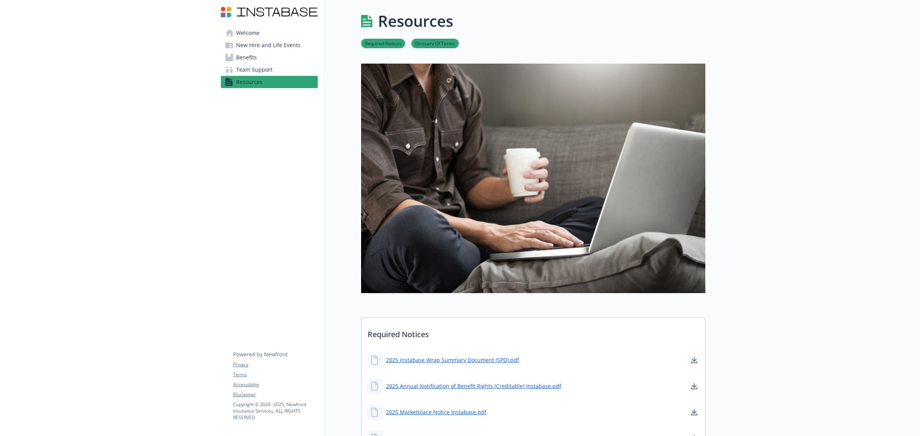  What do you see at coordinates (533, 332) in the screenshot?
I see `p: Required Notices` at bounding box center [533, 332].